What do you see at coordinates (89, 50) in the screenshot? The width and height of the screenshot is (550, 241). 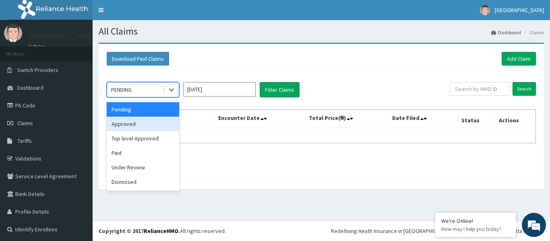 I see `div: Chat with us now` at bounding box center [89, 50].